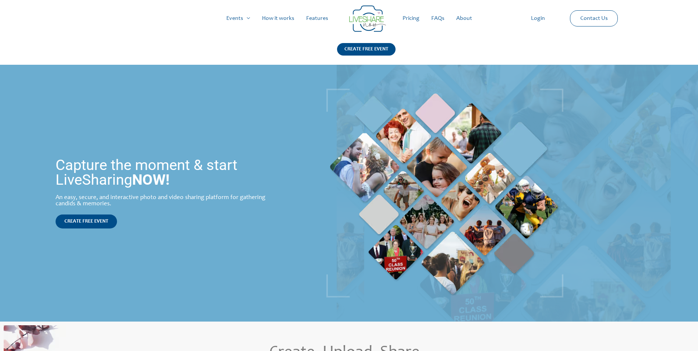  Describe the element at coordinates (151, 180) in the screenshot. I see `strong: NOW!` at that location.